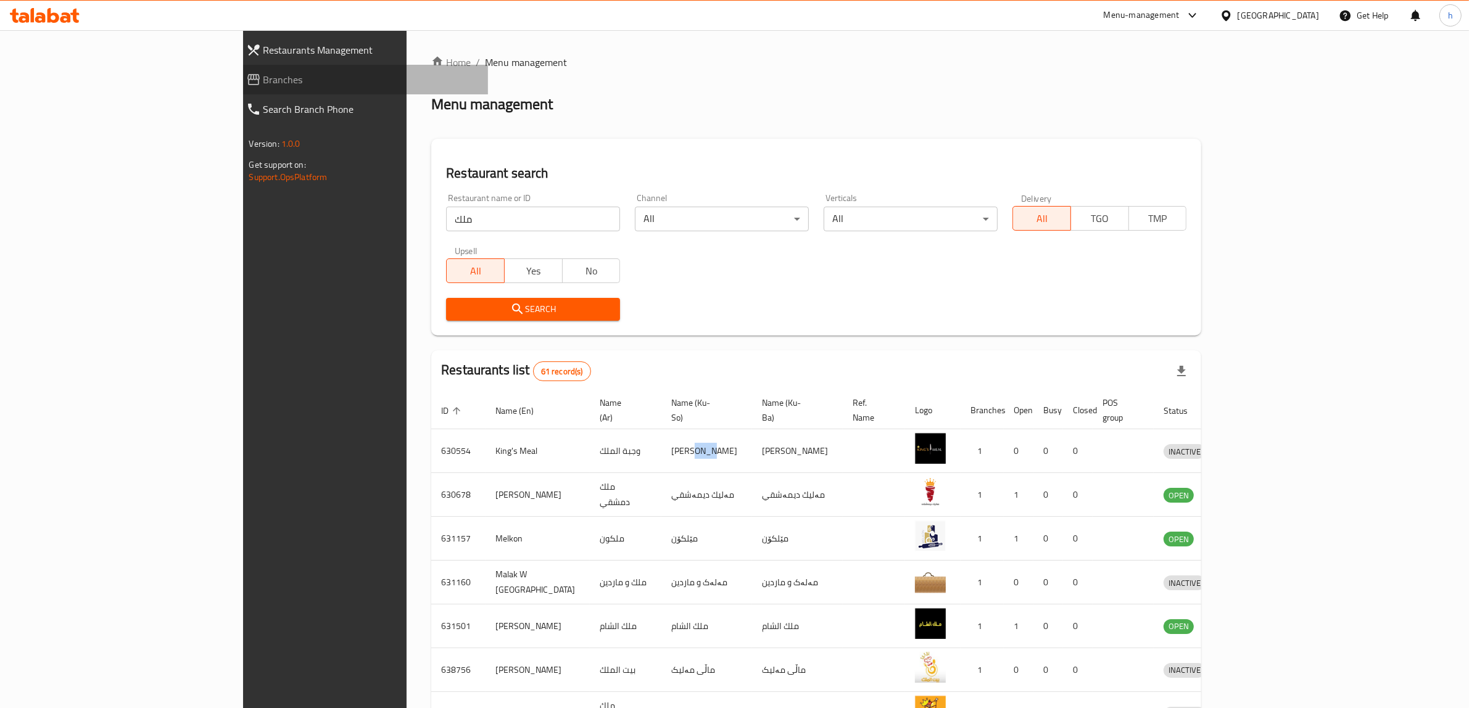 The height and width of the screenshot is (708, 1469). What do you see at coordinates (623, 410) in the screenshot?
I see `span: Name (Ar)` at bounding box center [623, 410].